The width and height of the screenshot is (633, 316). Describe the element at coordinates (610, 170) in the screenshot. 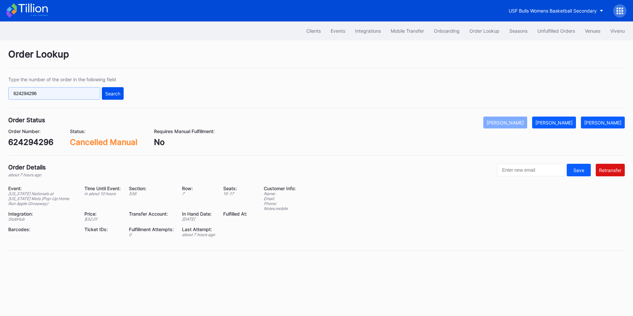

I see `div: Retransfer` at that location.